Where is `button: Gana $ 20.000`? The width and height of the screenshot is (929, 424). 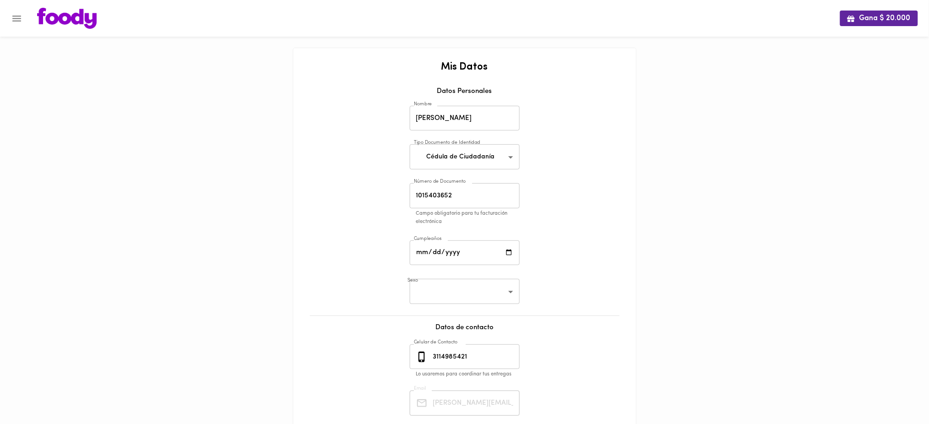 button: Gana $ 20.000 is located at coordinates (879, 18).